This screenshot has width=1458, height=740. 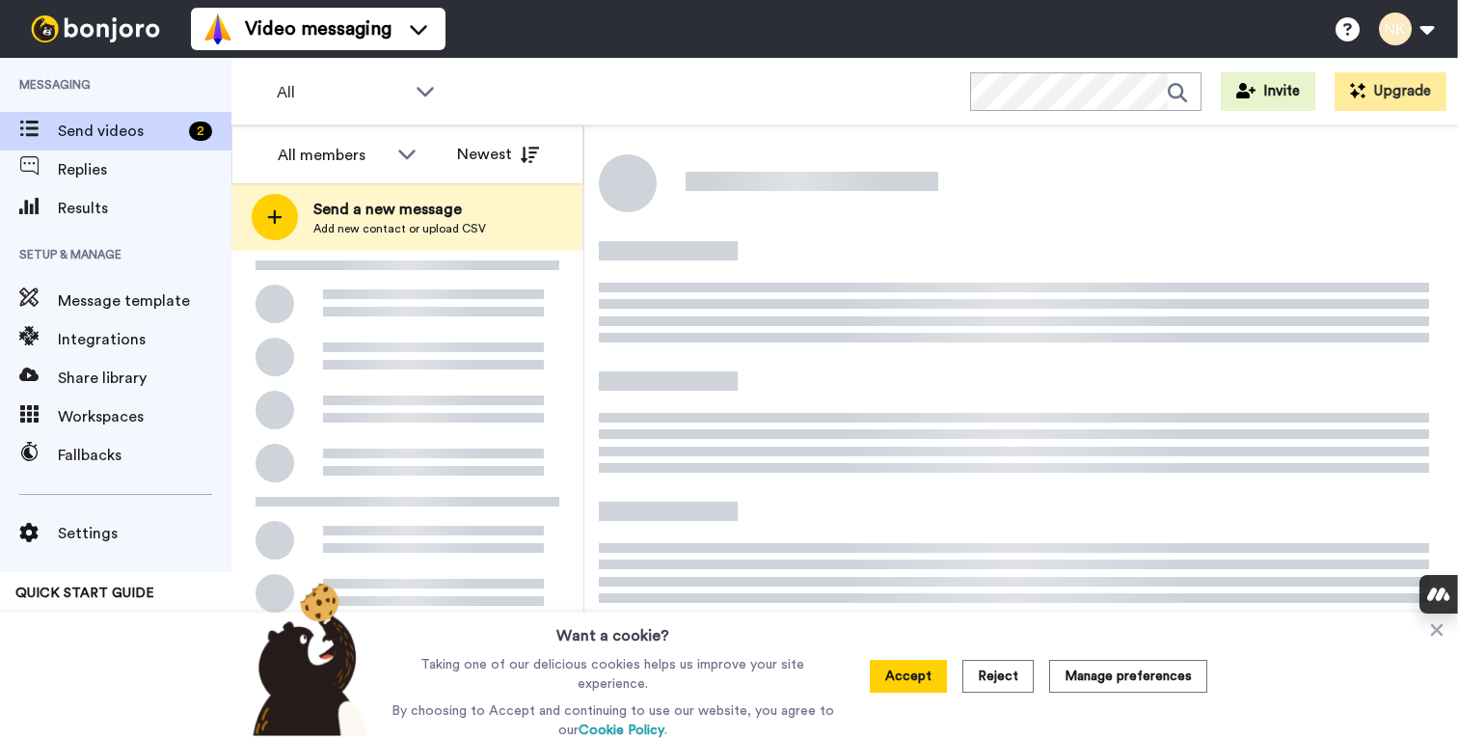 What do you see at coordinates (399, 229) in the screenshot?
I see `span: Add new contact or upload CSV` at bounding box center [399, 229].